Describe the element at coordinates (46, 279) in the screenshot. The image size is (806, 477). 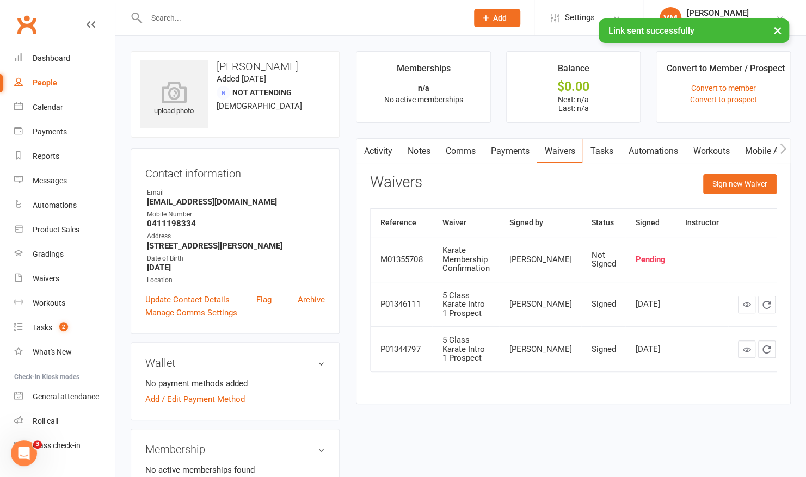
I see `div: Waivers` at that location.